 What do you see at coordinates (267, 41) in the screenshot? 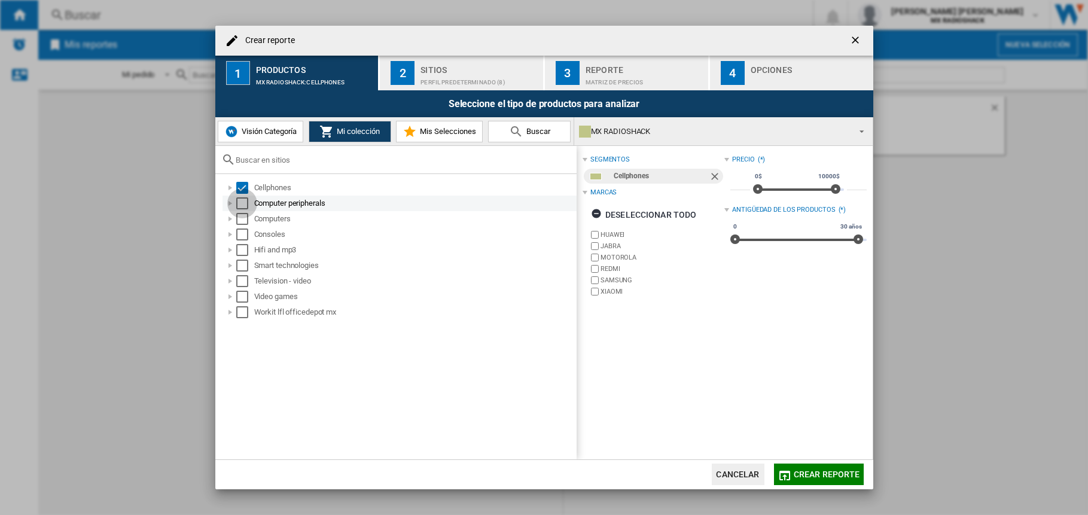
I see `h4: Crear reporte` at bounding box center [267, 41].